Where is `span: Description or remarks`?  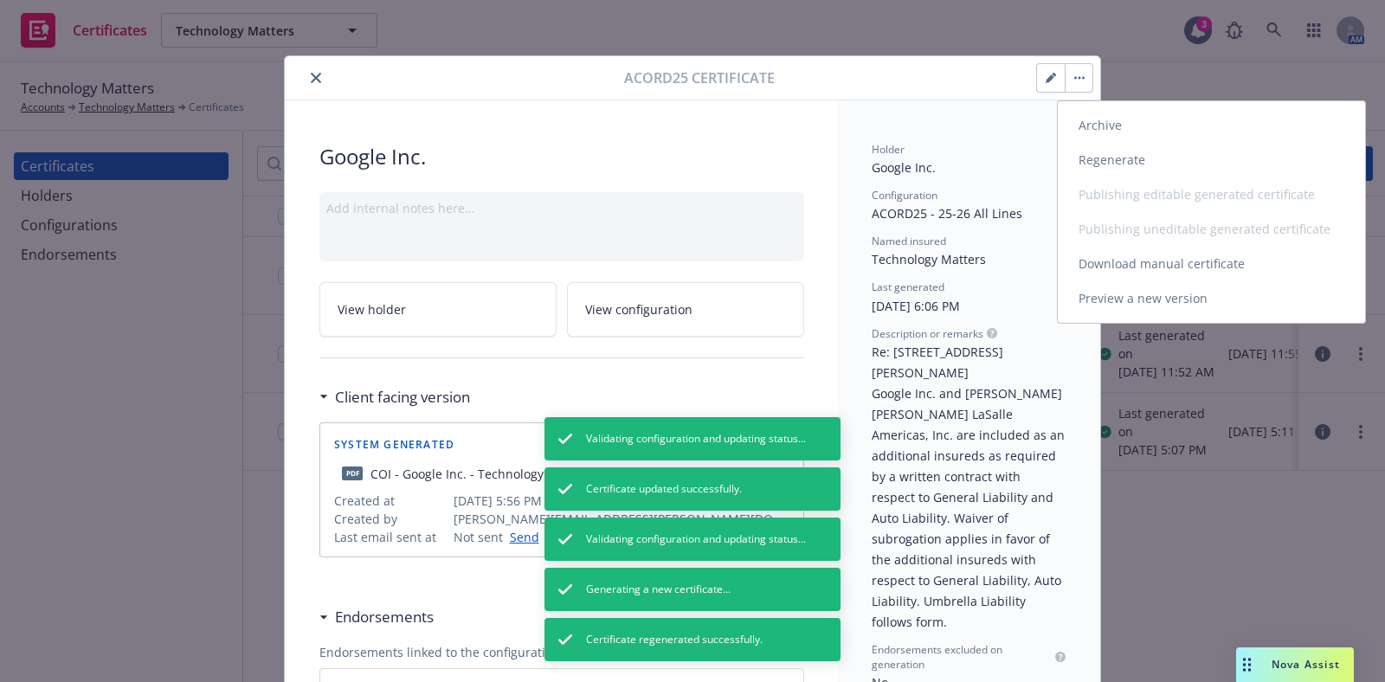 span: Description or remarks is located at coordinates (927, 333).